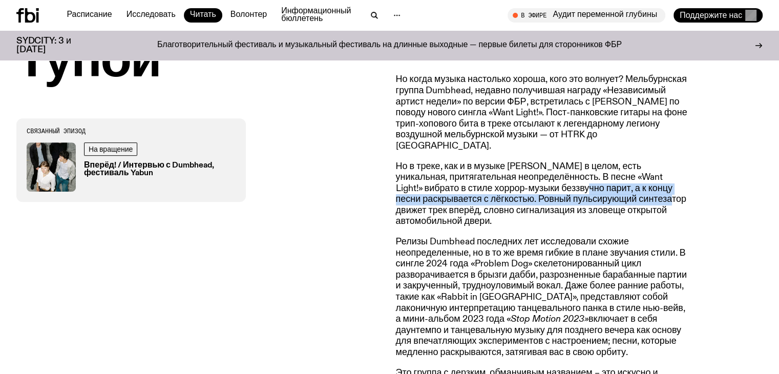  What do you see at coordinates (89, 15) in the screenshot?
I see `a: Расписание` at bounding box center [89, 15].